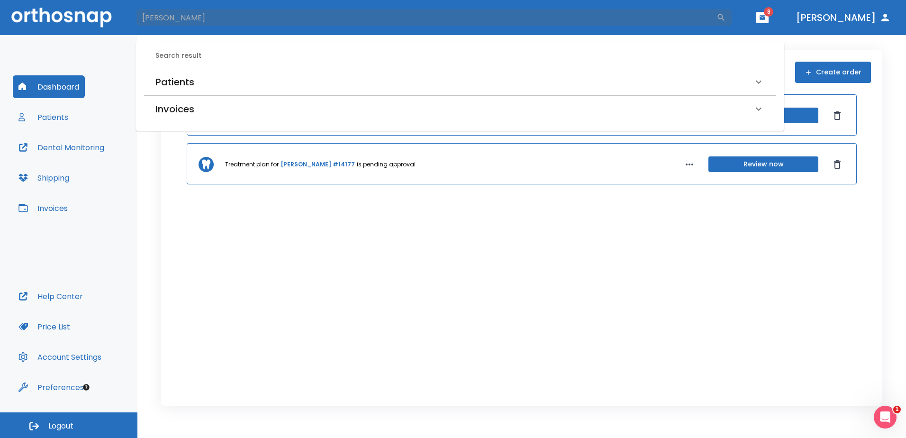 The width and height of the screenshot is (906, 438). Describe the element at coordinates (86, 387) in the screenshot. I see `div: Tooltip anchor` at that location.